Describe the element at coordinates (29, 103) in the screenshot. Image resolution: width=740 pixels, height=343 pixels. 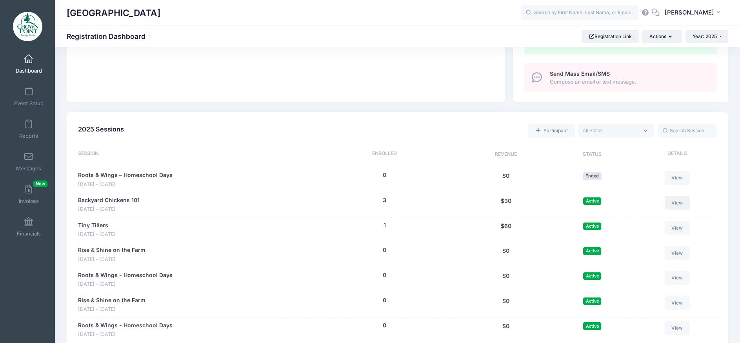
I see `span: Event Setup` at that location.